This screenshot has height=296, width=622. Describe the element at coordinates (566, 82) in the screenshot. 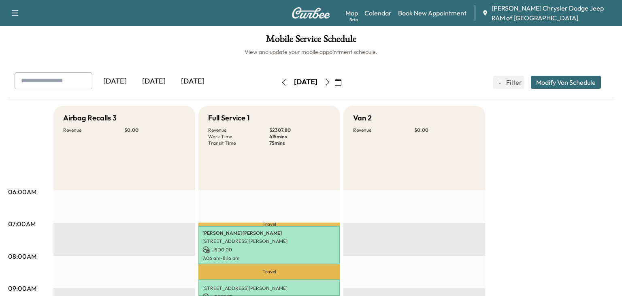

I see `button: Modify Van Schedule` at that location.